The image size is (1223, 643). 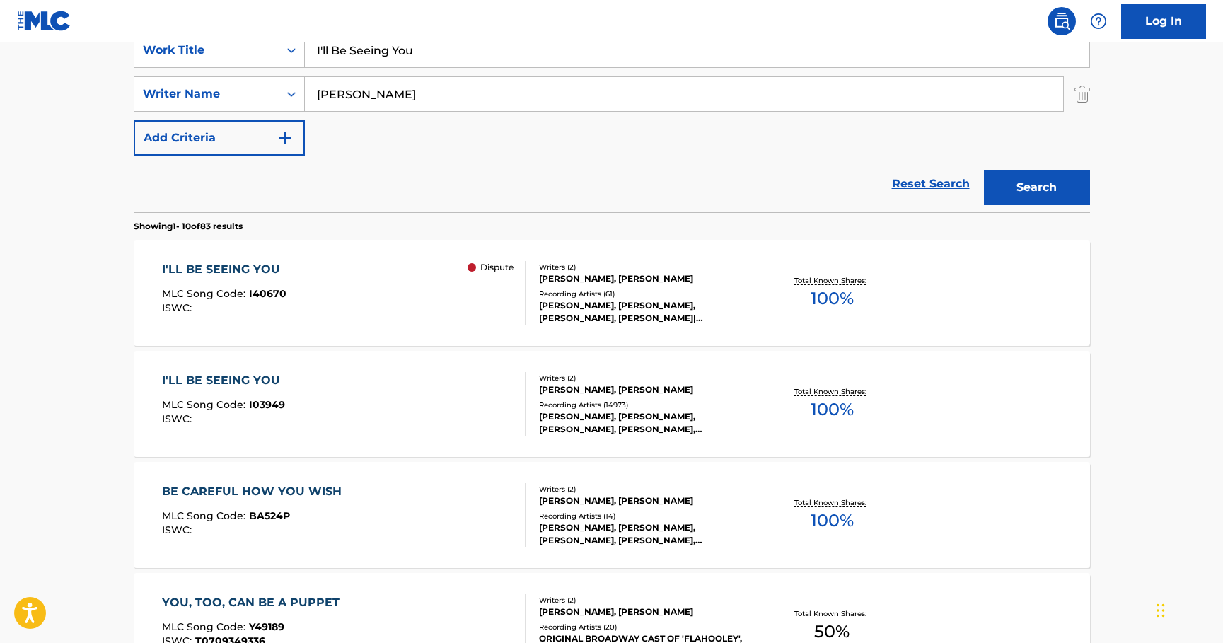 I want to click on span: I40670, so click(x=267, y=294).